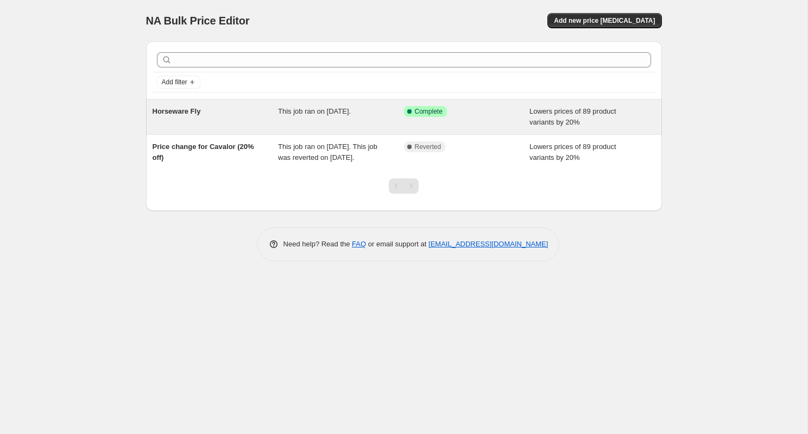 The height and width of the screenshot is (434, 808). What do you see at coordinates (359, 243) in the screenshot?
I see `a: FAQ` at bounding box center [359, 243].